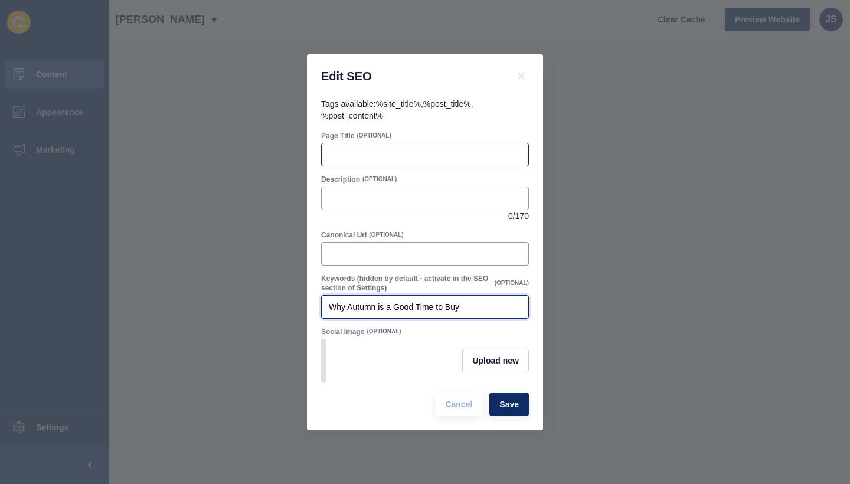  I want to click on button: Cancel, so click(459, 404).